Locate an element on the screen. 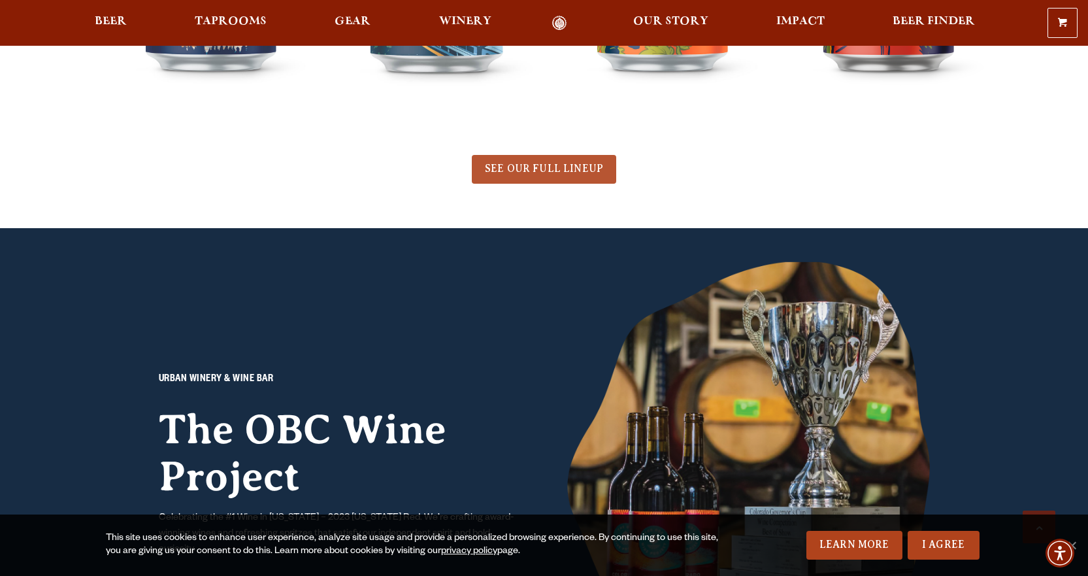 The image size is (1088, 576). a: I Agree is located at coordinates (944, 545).